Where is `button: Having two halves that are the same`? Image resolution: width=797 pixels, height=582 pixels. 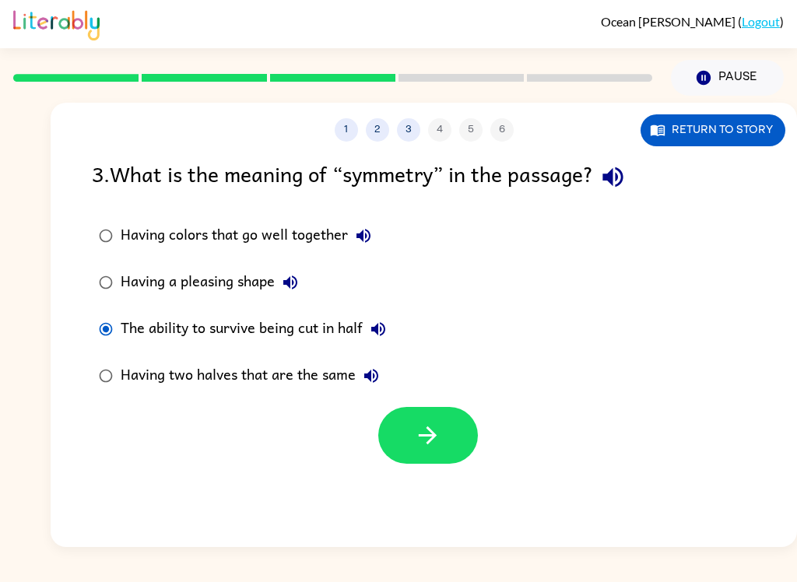
button: Having two halves that are the same is located at coordinates (371, 376).